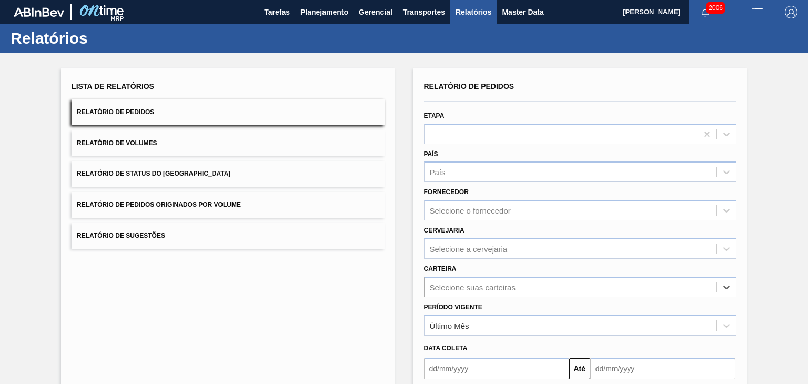  Describe the element at coordinates (228, 112) in the screenshot. I see `button: Relatório de Pedidos` at that location.